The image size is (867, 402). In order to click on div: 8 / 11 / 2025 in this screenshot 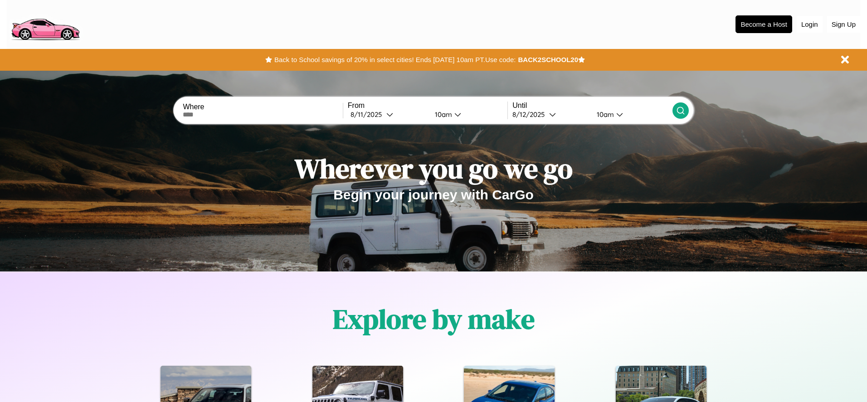, I will do `click(368, 114)`.